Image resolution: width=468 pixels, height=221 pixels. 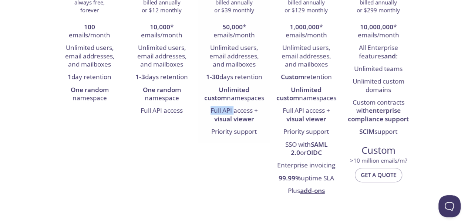 I want to click on strong: 100, so click(x=90, y=27).